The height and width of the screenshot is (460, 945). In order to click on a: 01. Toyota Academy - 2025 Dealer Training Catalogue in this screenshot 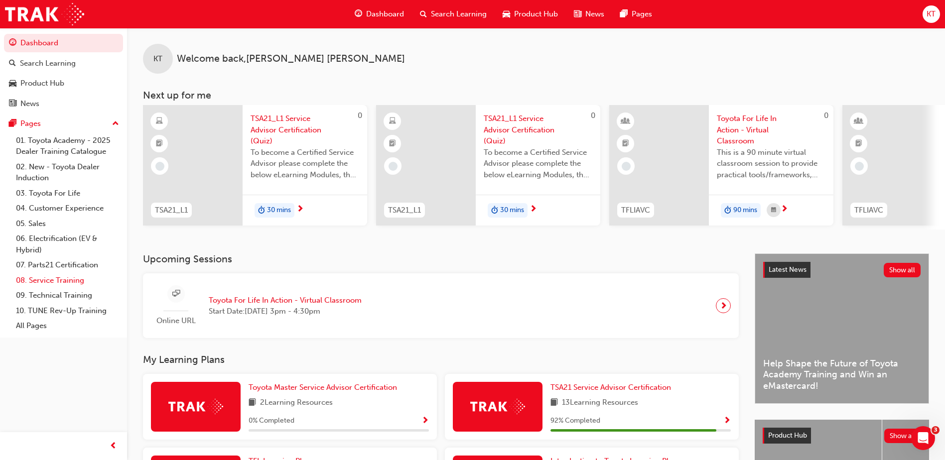, I will do `click(67, 146)`.